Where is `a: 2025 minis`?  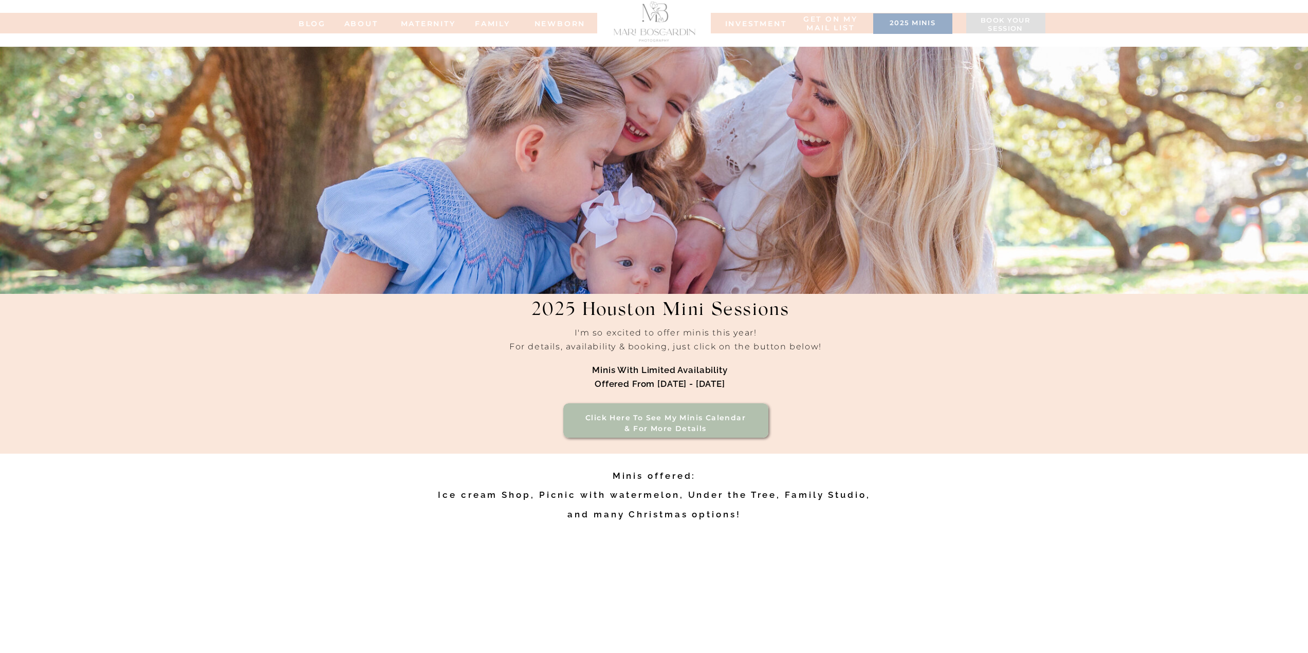
a: 2025 minis is located at coordinates (913, 24).